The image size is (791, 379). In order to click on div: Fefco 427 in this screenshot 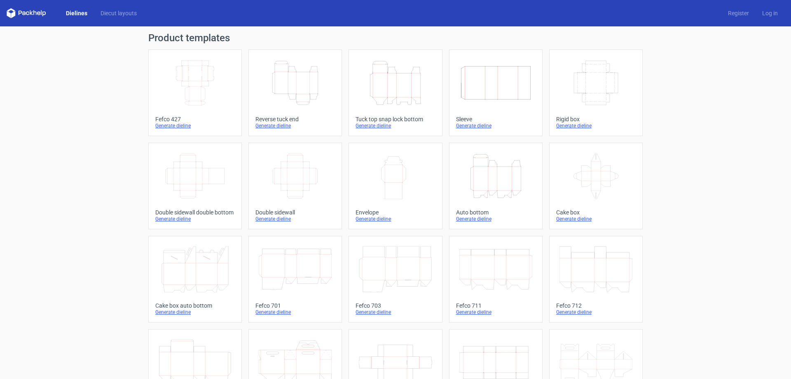, I will do `click(195, 119)`.